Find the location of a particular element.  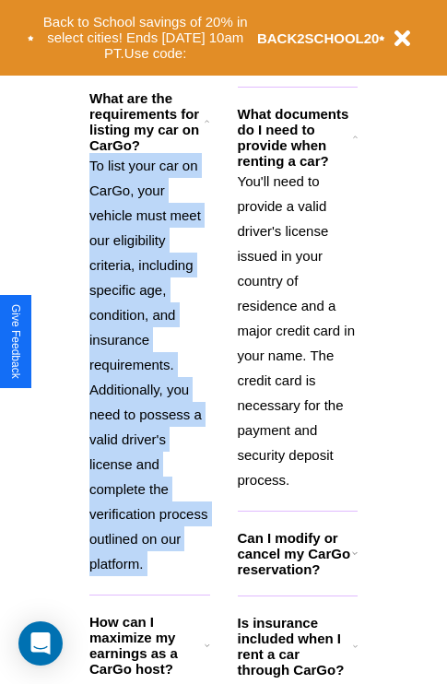

div: Open Intercom Messenger is located at coordinates (41, 643).